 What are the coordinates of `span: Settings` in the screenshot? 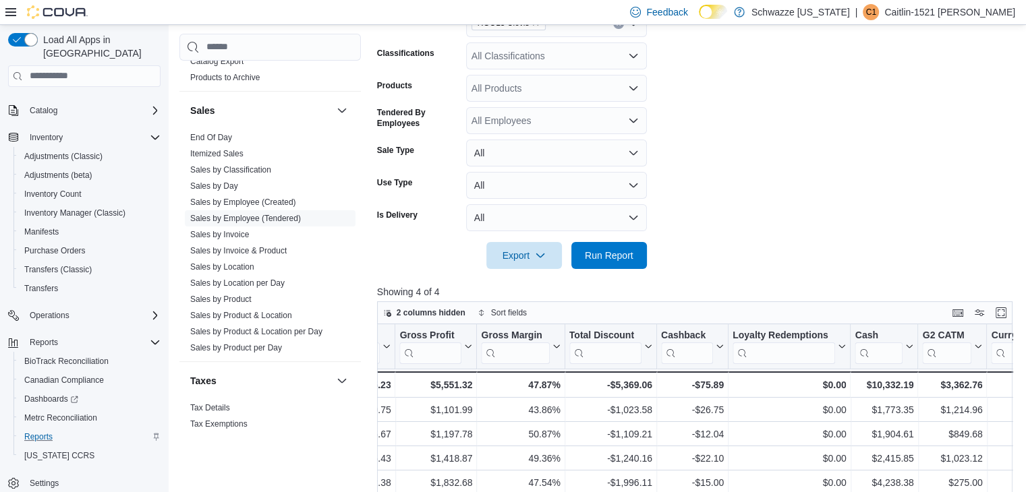 It's located at (92, 483).